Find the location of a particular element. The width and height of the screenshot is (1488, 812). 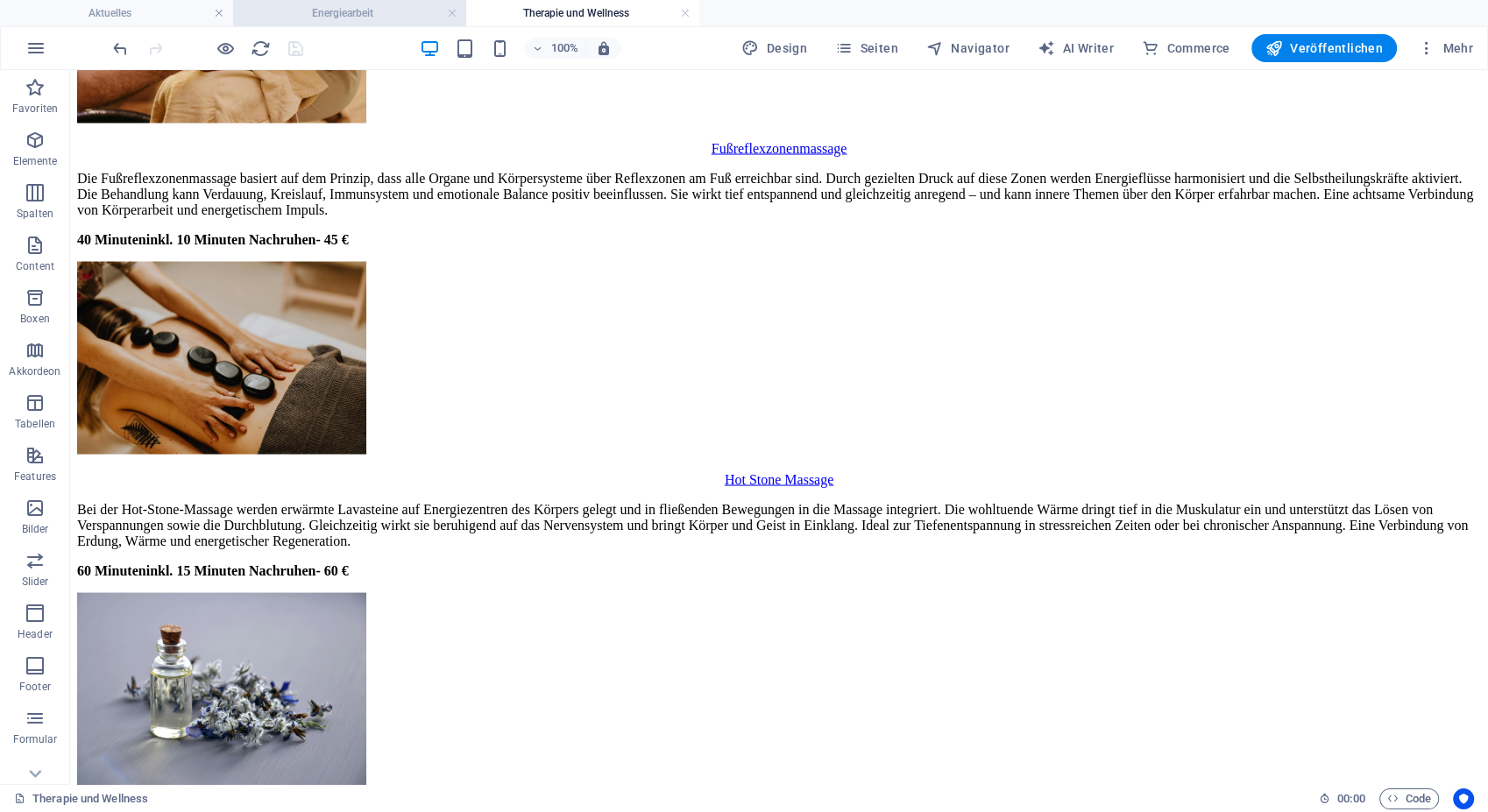

i: Bei Größenänderung Zoomstufe automatisch an das gewählte Gerät anpassen. is located at coordinates (604, 48).